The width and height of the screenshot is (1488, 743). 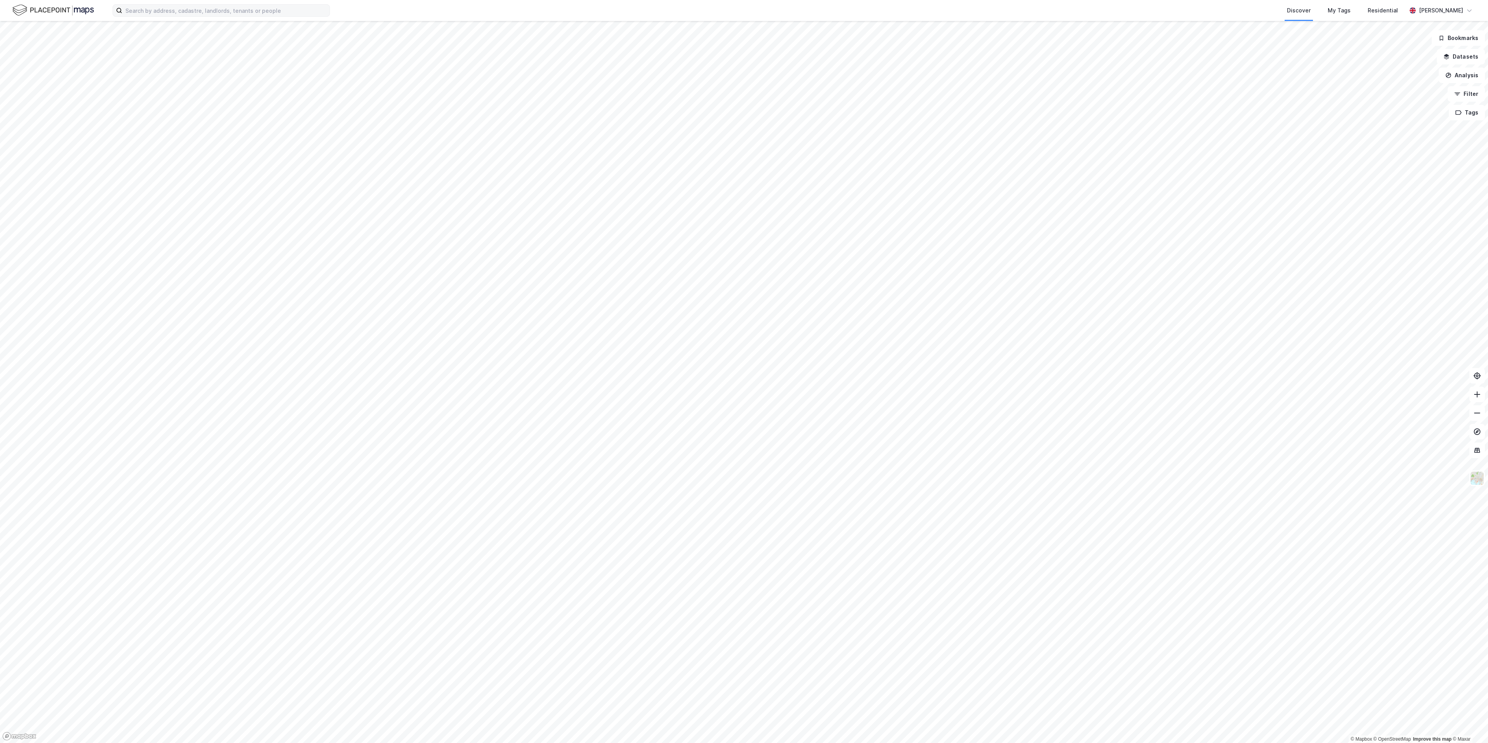 What do you see at coordinates (1466, 94) in the screenshot?
I see `button: Filter` at bounding box center [1466, 94].